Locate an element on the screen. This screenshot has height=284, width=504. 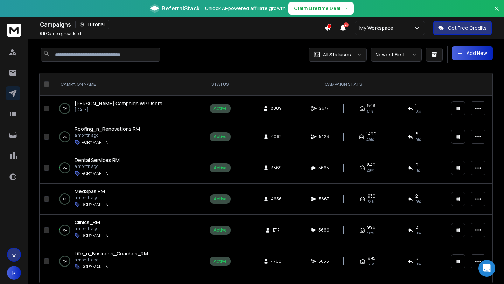
span: 4656 is located at coordinates (276, 199).